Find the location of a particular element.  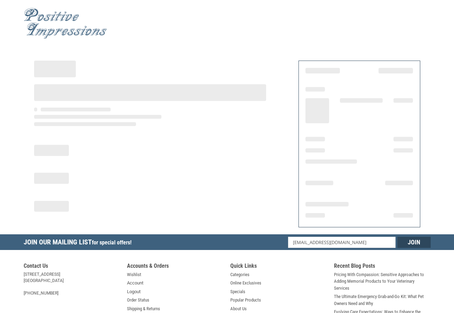

a: Logout is located at coordinates (134, 292).